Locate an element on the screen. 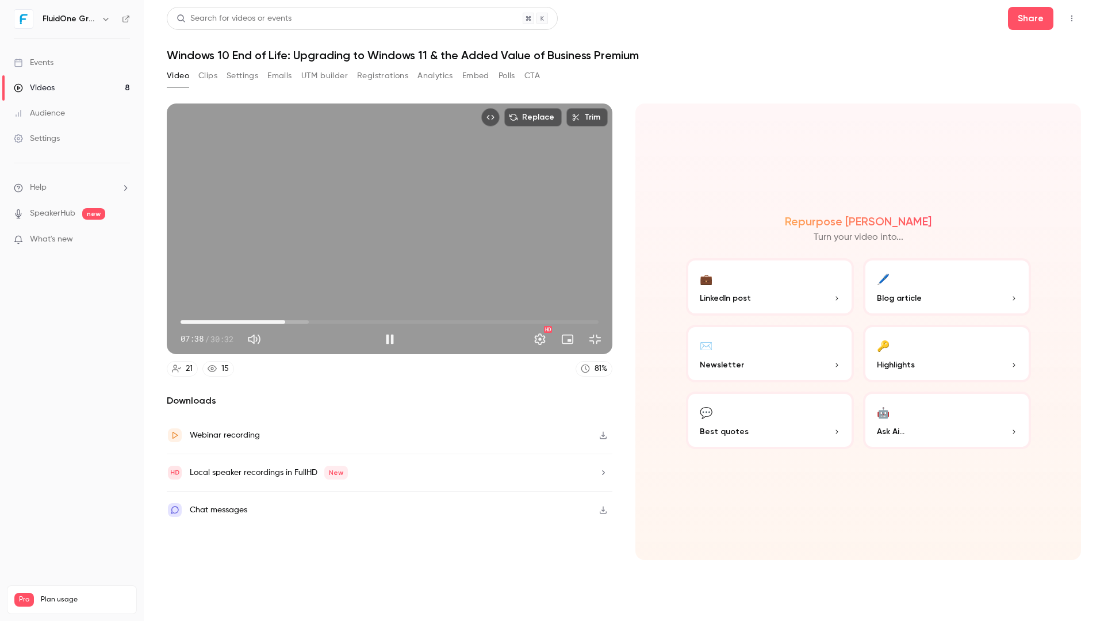  button: Registrations is located at coordinates (382, 76).